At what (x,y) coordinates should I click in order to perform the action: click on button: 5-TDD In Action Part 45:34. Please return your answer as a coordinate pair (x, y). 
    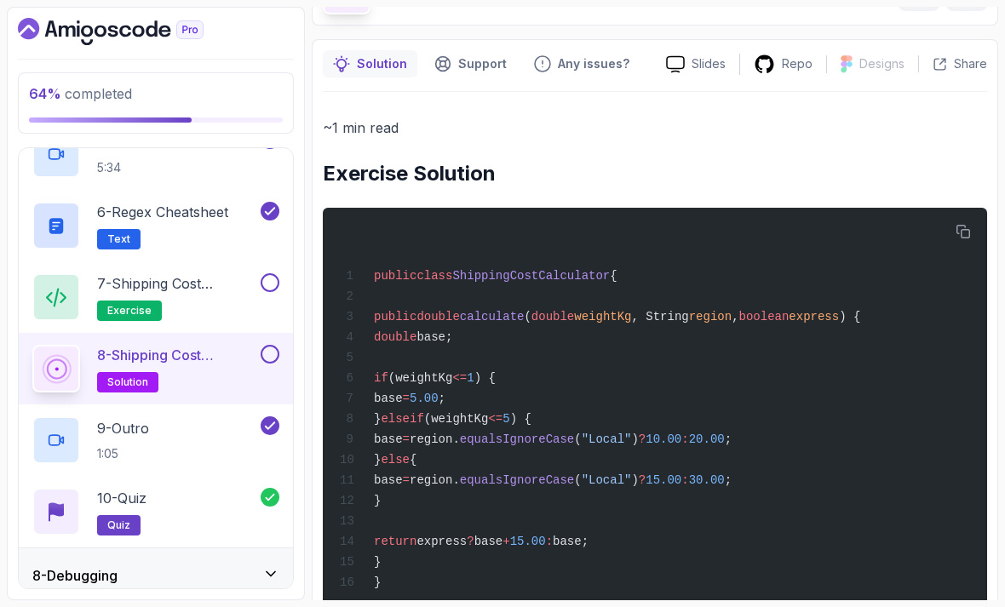
    Looking at the image, I should click on (156, 154).